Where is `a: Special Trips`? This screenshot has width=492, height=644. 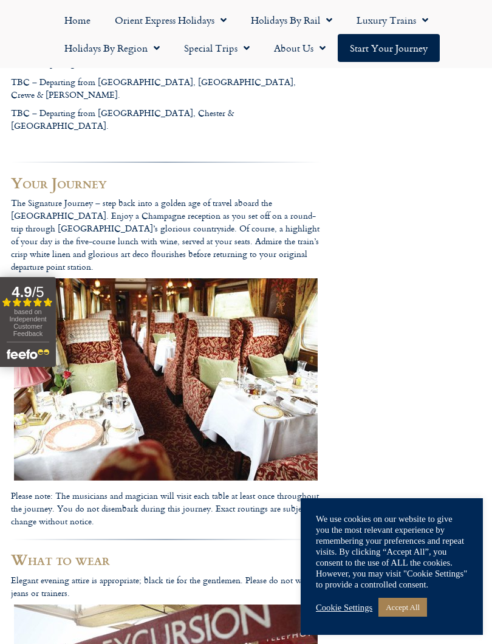
a: Special Trips is located at coordinates (217, 48).